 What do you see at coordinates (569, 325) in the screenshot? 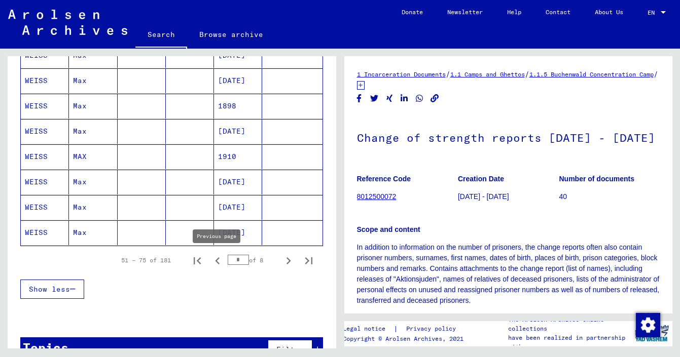
I see `p: The Arolsen Archives online collections` at bounding box center [569, 325].